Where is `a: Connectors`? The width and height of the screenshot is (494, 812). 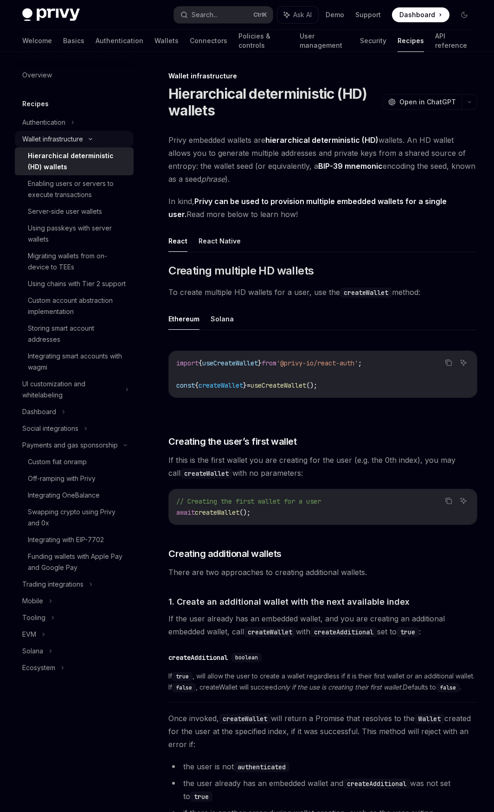 a: Connectors is located at coordinates (208, 41).